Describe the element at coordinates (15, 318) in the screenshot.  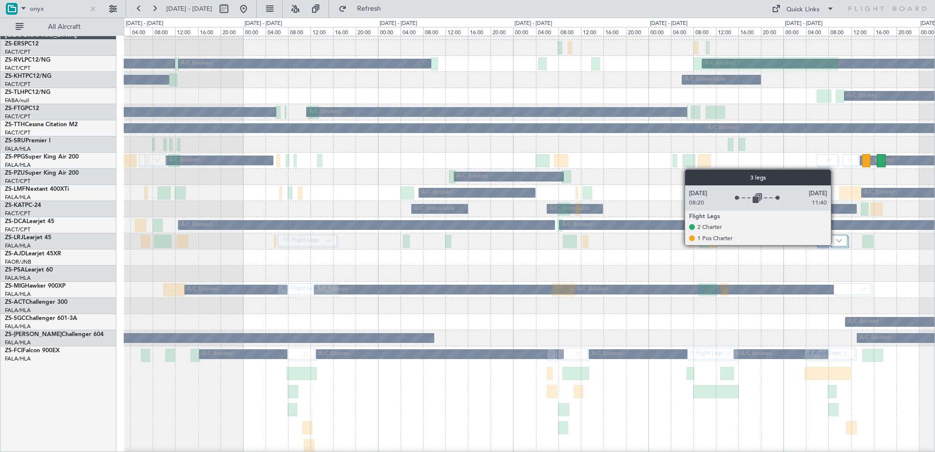
I see `span: ZS-SGC` at that location.